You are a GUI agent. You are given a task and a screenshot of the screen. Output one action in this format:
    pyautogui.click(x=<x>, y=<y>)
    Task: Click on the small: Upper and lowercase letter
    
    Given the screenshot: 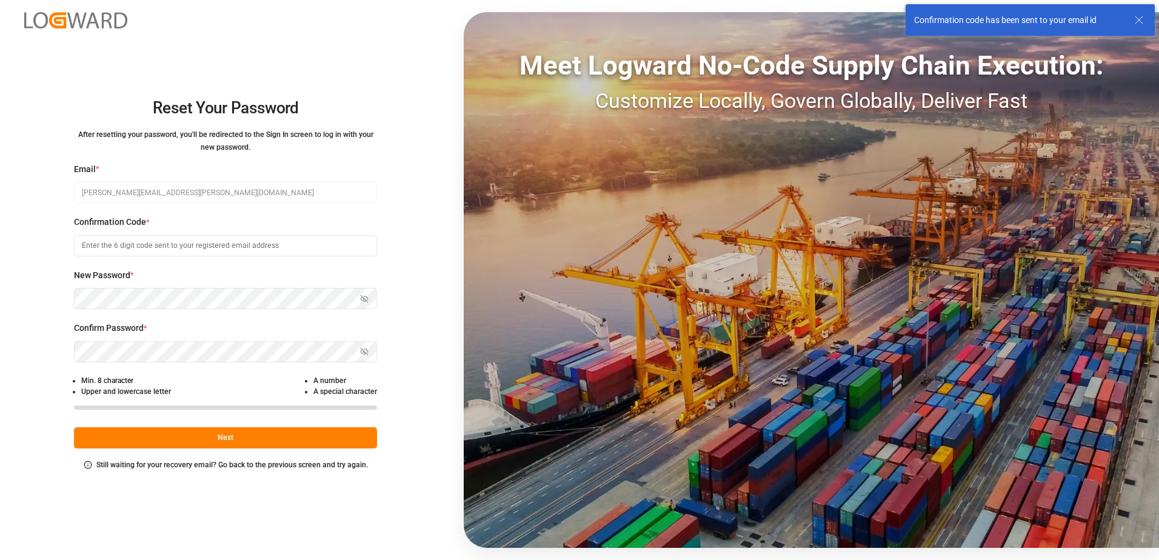 What is the action you would take?
    pyautogui.click(x=126, y=391)
    